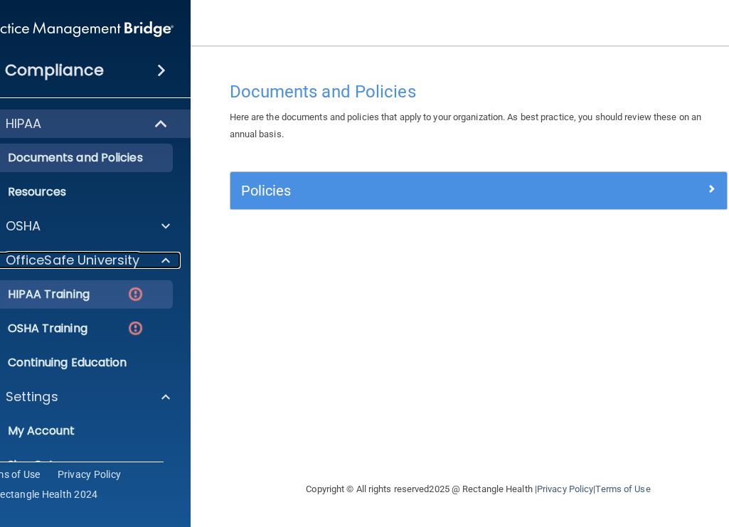  Describe the element at coordinates (417, 191) in the screenshot. I see `h5: Policies` at that location.